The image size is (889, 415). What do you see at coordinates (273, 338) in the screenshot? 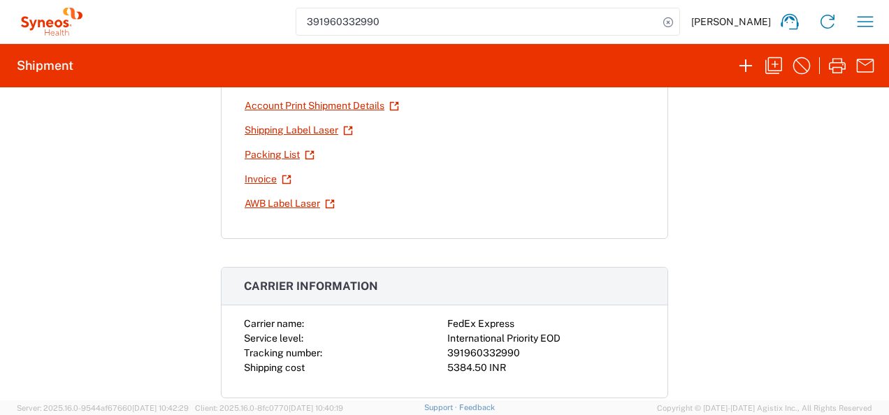
I see `span: Service level:` at bounding box center [273, 338].